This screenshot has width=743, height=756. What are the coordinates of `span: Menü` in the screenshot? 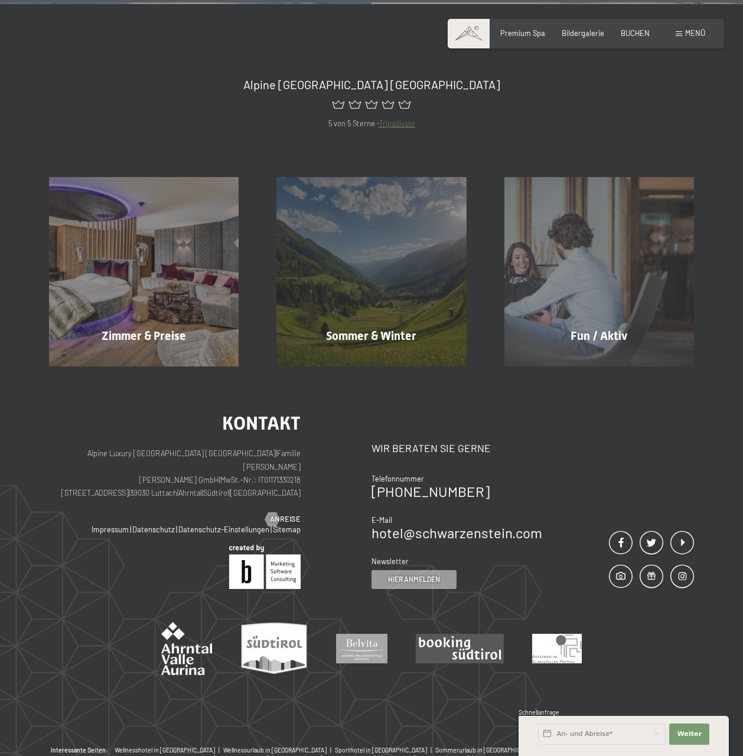 It's located at (695, 33).